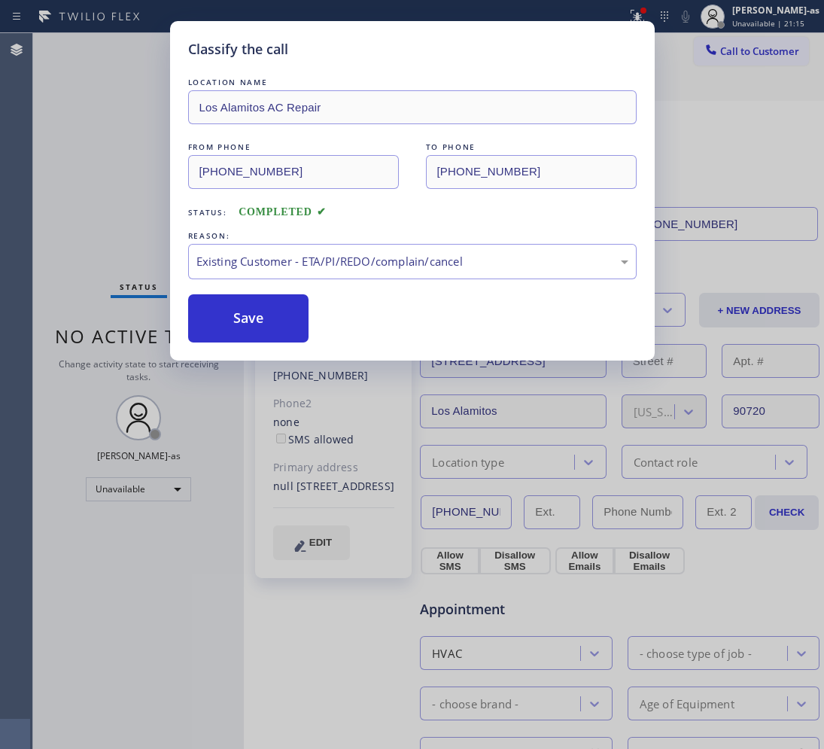  Describe the element at coordinates (532, 172) in the screenshot. I see `input: To phone` at that location.